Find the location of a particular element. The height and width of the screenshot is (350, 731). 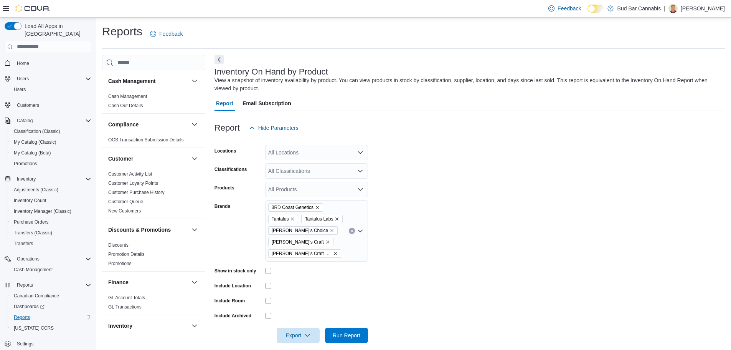

button: Home is located at coordinates (48, 63).